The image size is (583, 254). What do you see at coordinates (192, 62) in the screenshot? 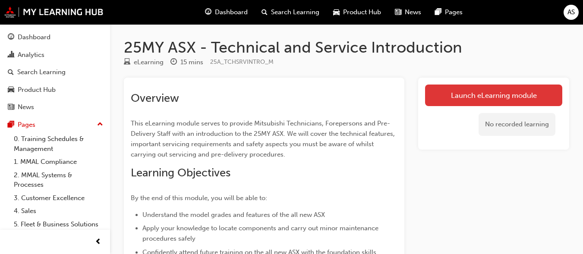
I see `div: 15 mins` at bounding box center [192, 62].